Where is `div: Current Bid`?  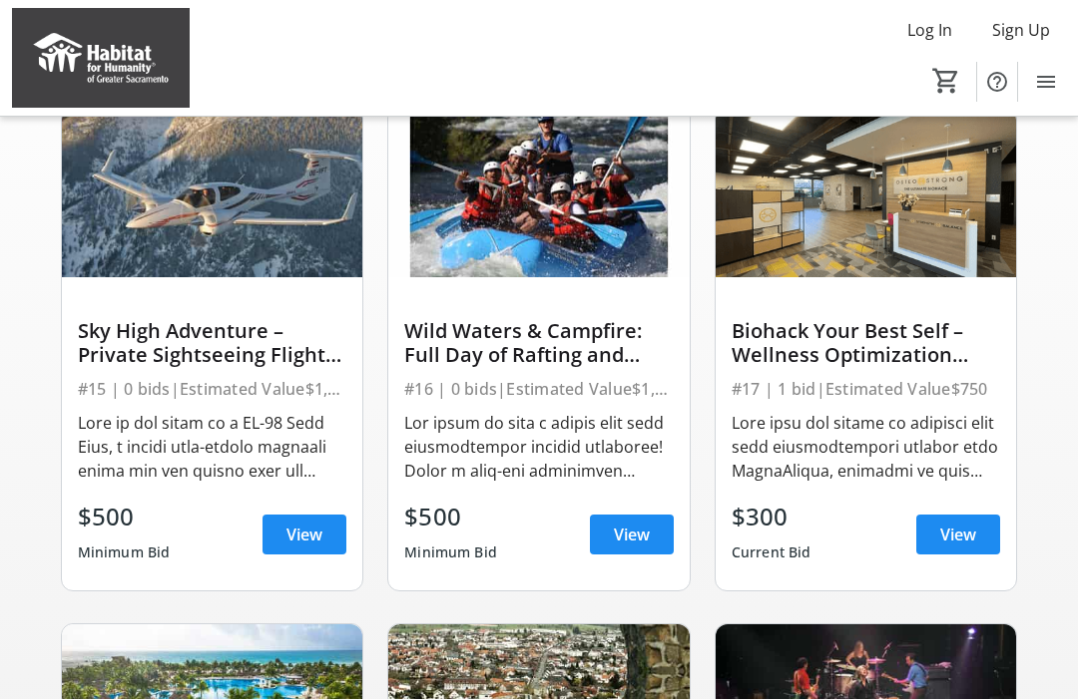 div: Current Bid is located at coordinates (771, 553).